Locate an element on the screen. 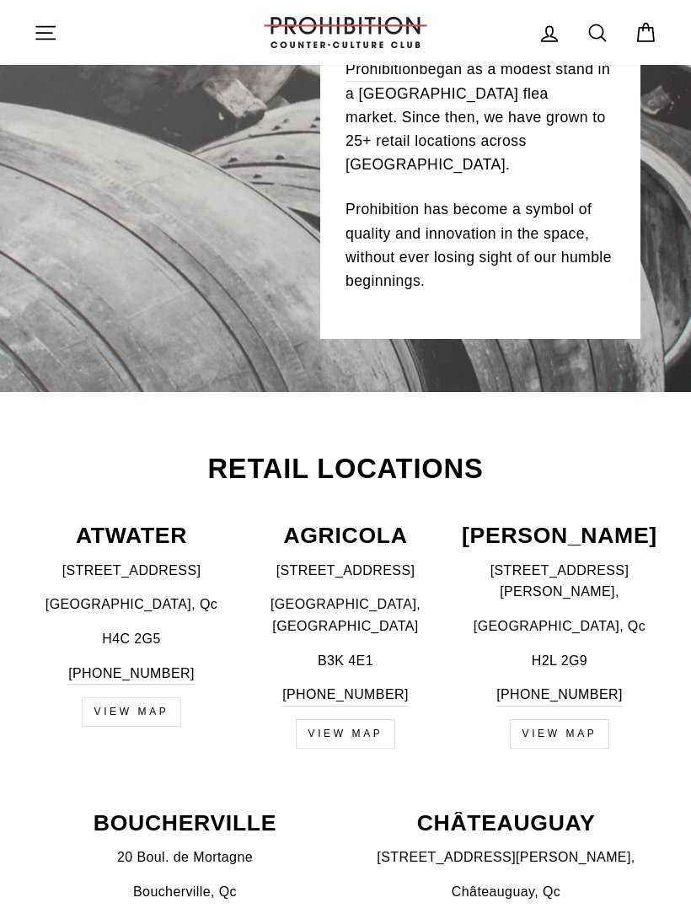 The image size is (691, 919). p: BOUCHERVILLE is located at coordinates (185, 823).